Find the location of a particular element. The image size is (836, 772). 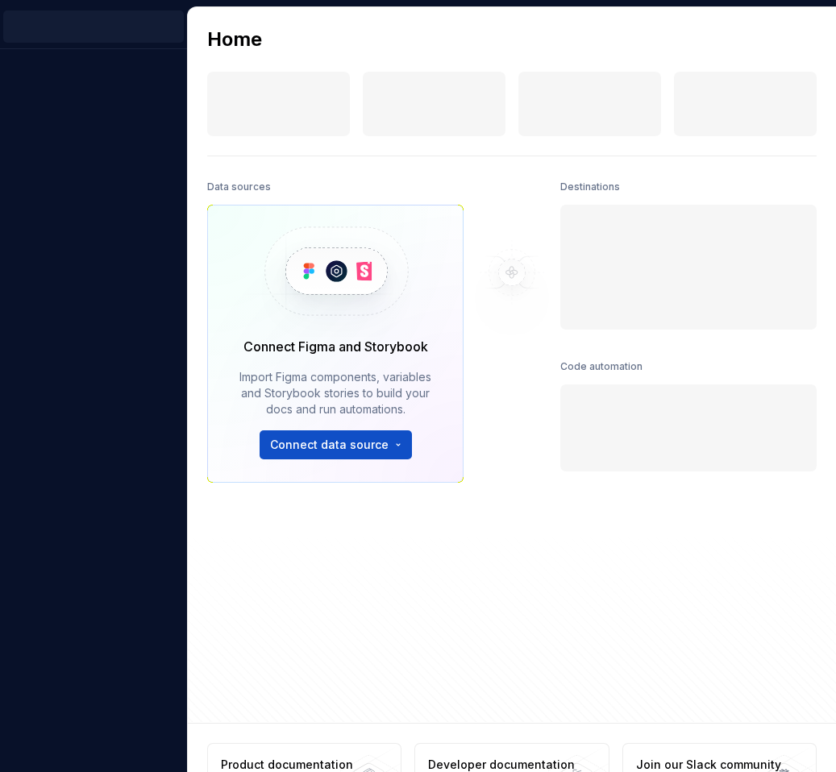

div: Data sources is located at coordinates (239, 187).